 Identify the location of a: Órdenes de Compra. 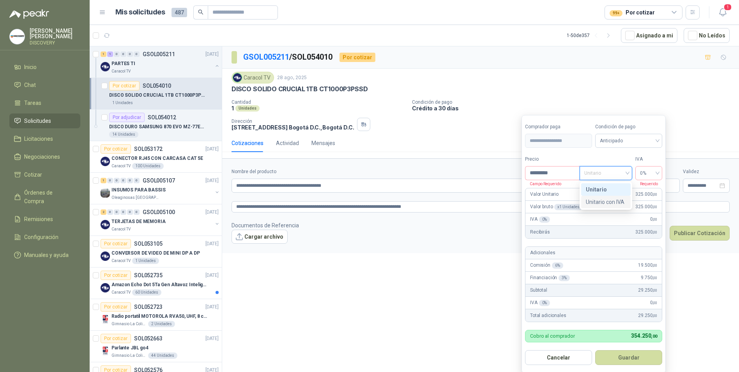
(45, 197).